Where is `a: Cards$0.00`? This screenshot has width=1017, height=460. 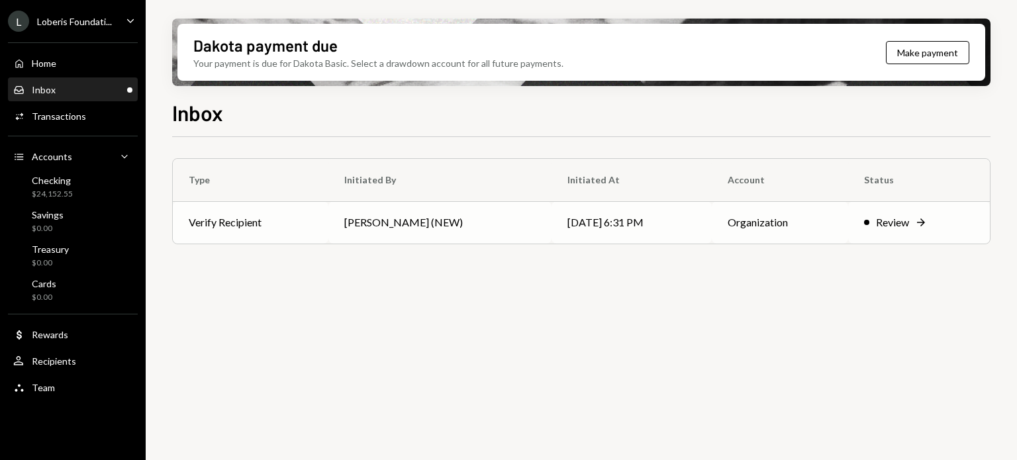
a: Cards$0.00 is located at coordinates (73, 290).